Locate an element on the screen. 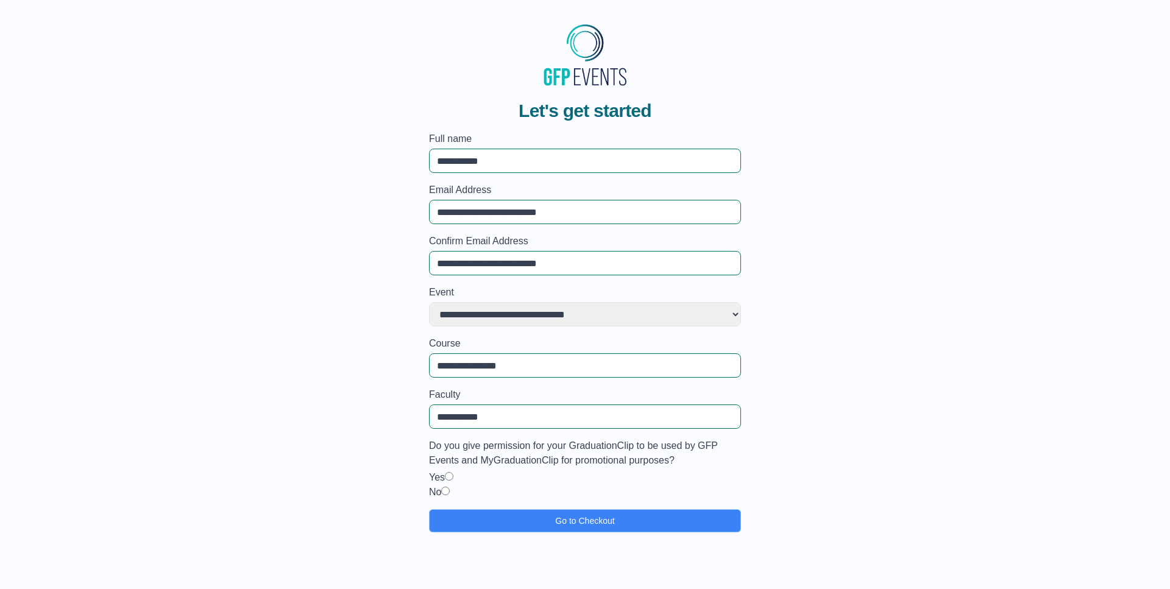  label: Email Address is located at coordinates (585, 190).